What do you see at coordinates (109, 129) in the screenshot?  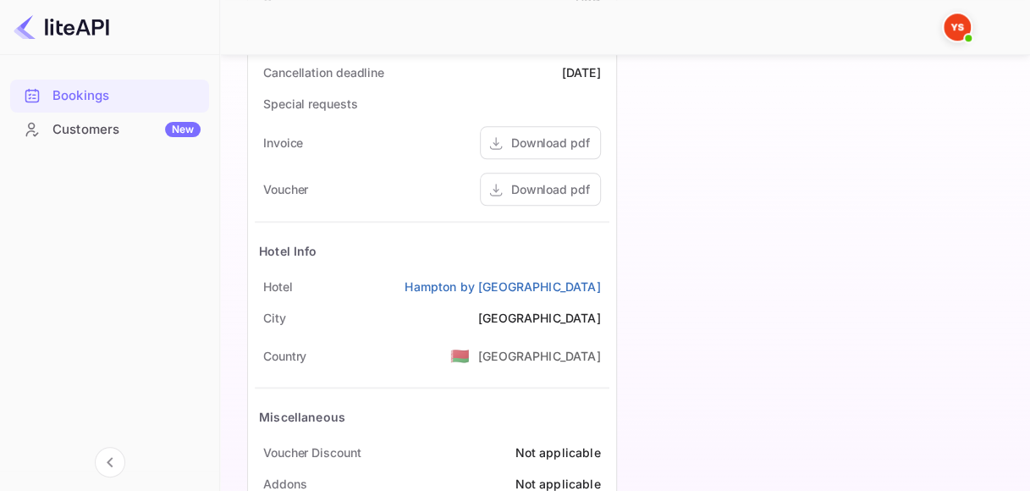 I see `div: CustomersNew` at bounding box center [109, 129].